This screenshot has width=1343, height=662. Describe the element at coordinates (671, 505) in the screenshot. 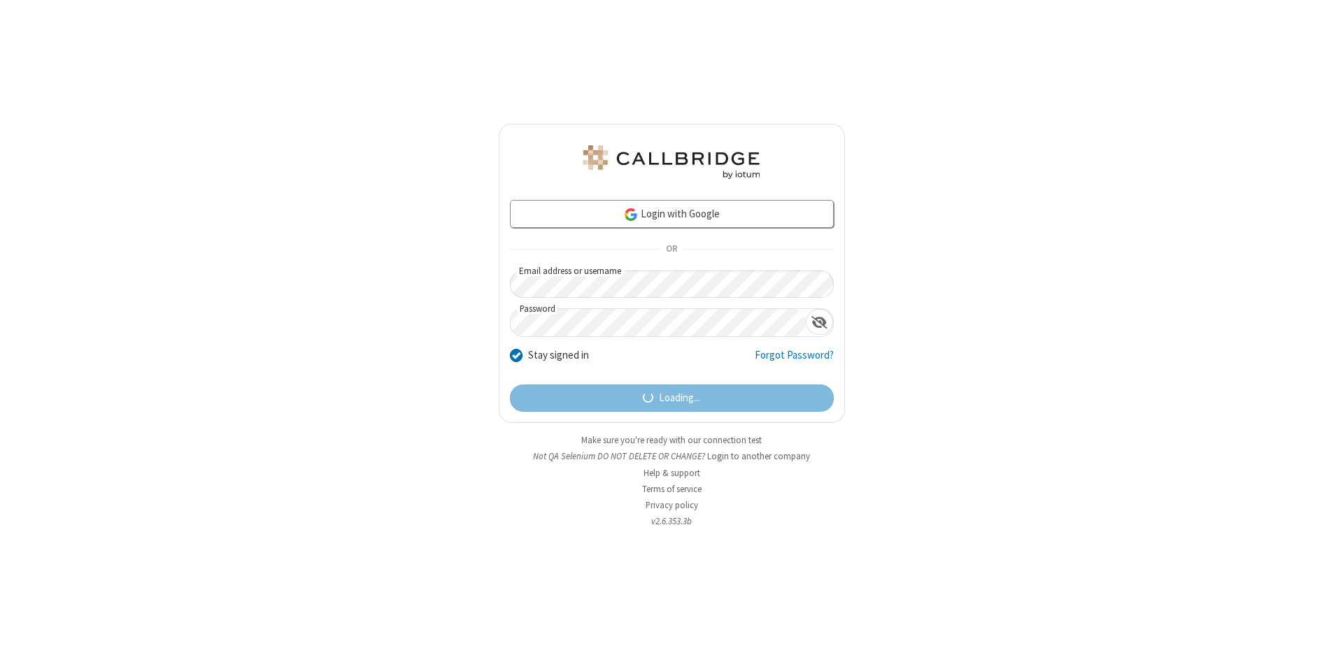

I see `a: Privacy policy` at that location.